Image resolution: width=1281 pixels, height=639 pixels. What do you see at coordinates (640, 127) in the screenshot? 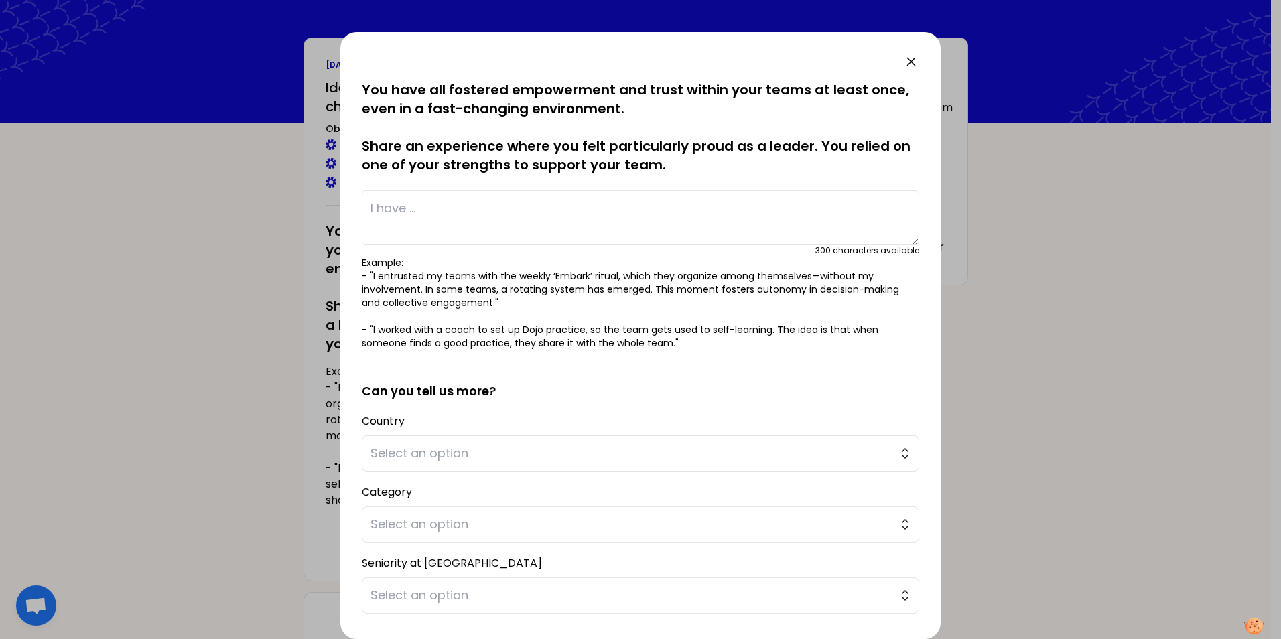
I see `p: You have all fostered empowerment and trust within your teams at least once, even in a fast-chang...` at bounding box center [640, 127].